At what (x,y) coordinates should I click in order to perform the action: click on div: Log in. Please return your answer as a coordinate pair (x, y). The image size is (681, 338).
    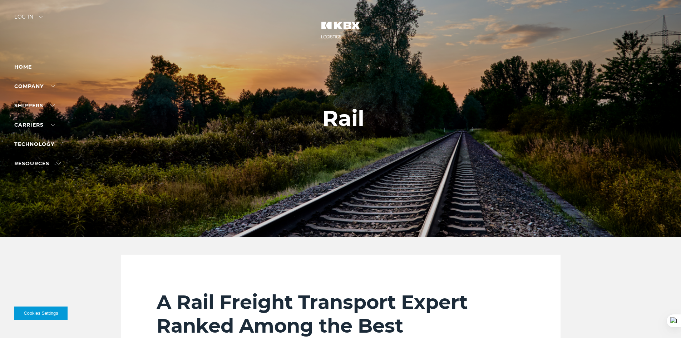
    Looking at the image, I should click on (29, 19).